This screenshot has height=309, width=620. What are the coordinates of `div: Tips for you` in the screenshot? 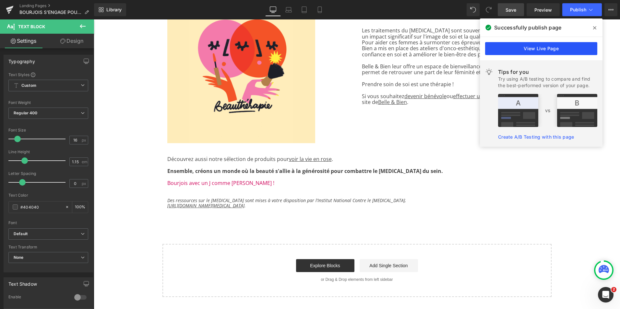 It's located at (547, 72).